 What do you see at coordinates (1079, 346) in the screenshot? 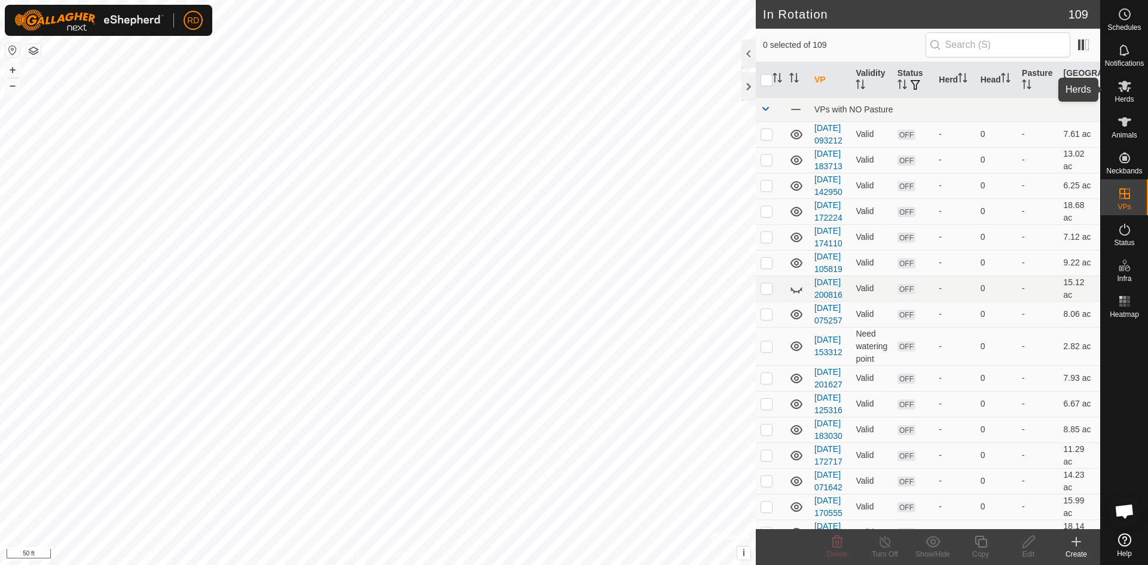
I see `td: 2.82 ac` at bounding box center [1079, 346].